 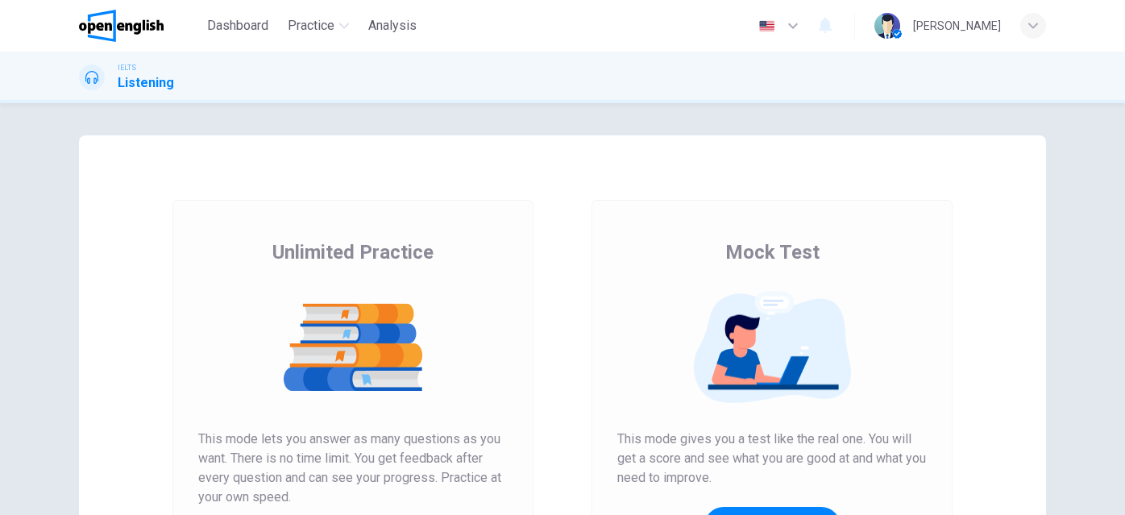 I want to click on h1: Listening, so click(x=146, y=83).